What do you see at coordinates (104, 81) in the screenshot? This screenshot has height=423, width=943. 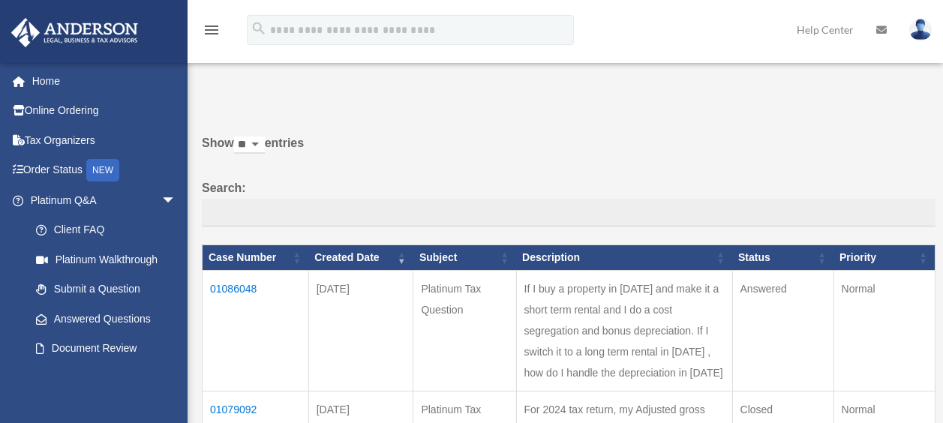 I see `a: Home` at bounding box center [104, 81].